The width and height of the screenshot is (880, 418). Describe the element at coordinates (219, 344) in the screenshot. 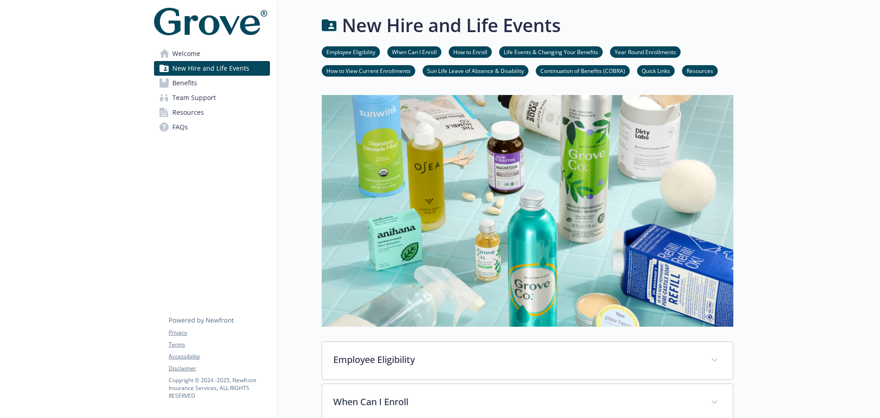

I see `a: Terms` at that location.